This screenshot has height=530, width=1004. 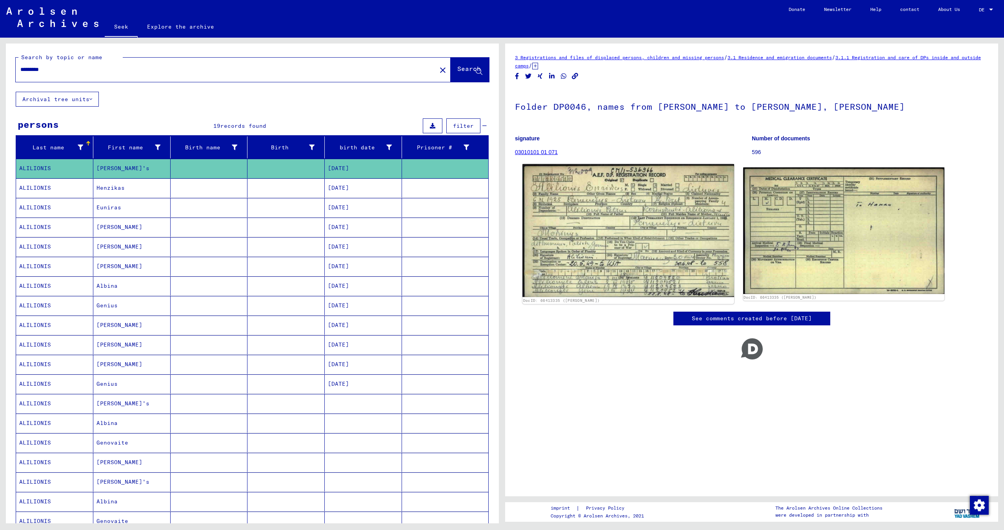 I want to click on button: filter, so click(x=463, y=126).